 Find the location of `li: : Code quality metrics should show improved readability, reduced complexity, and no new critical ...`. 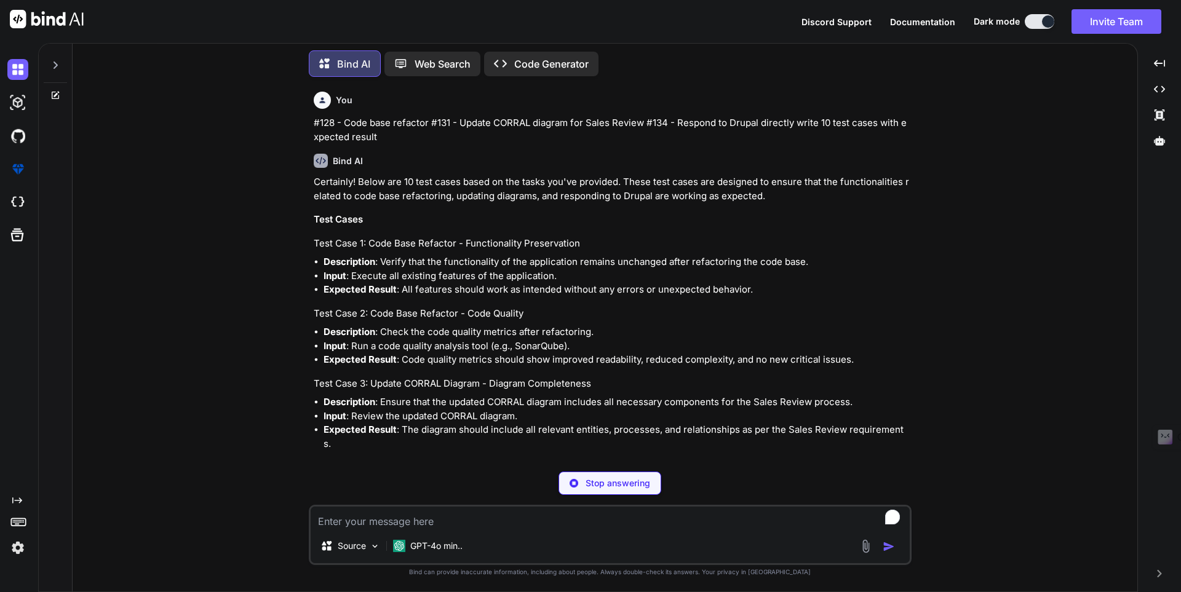

li: : Code quality metrics should show improved readability, reduced complexity, and no new critical ... is located at coordinates (616, 360).